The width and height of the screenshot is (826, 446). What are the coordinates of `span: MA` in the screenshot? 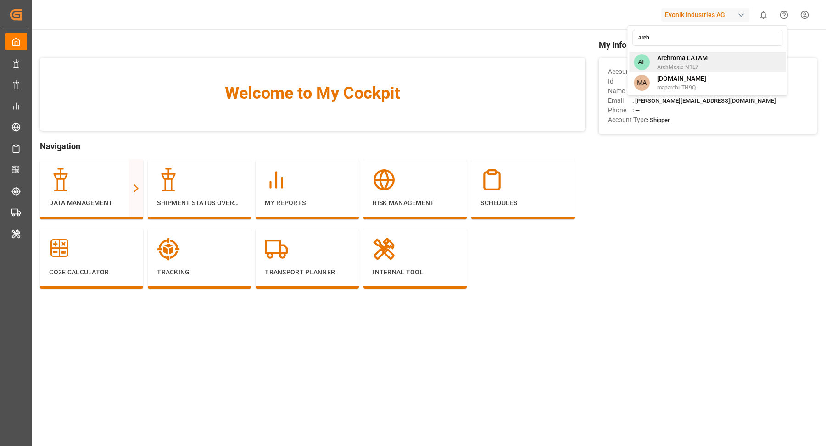 It's located at (642, 83).